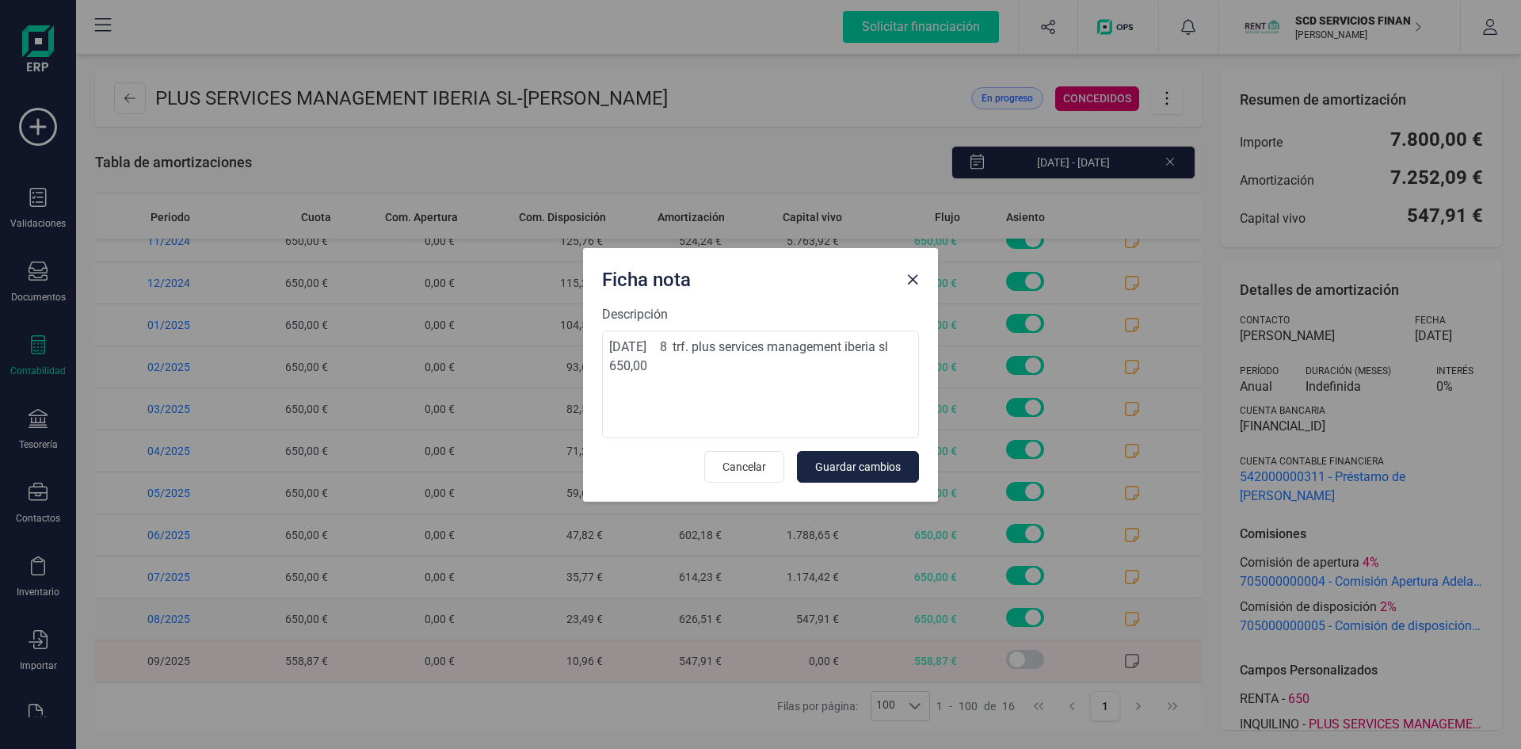 This screenshot has height=749, width=1521. I want to click on span: Cancelar, so click(744, 467).